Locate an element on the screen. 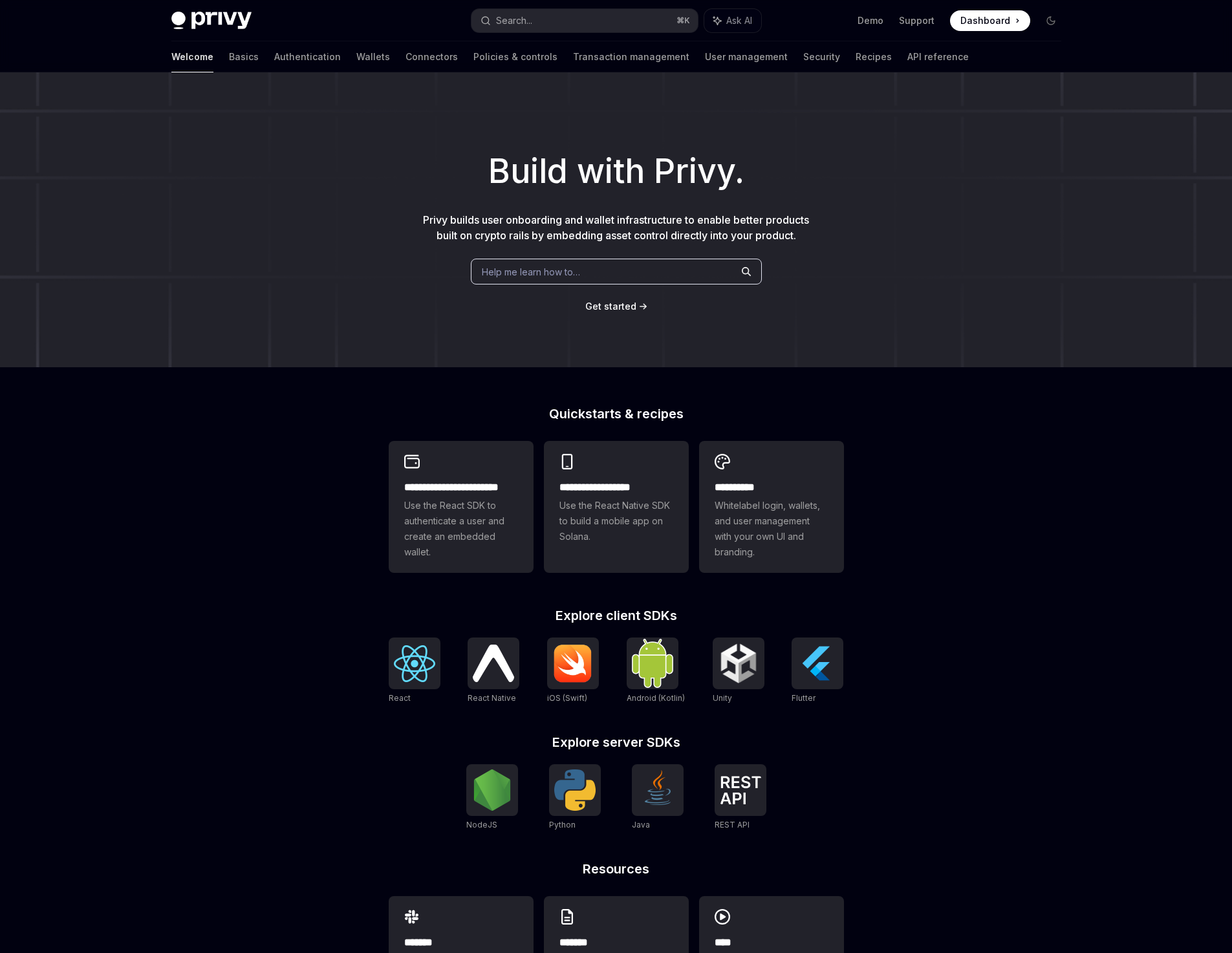  img: dark logo is located at coordinates (212, 20).